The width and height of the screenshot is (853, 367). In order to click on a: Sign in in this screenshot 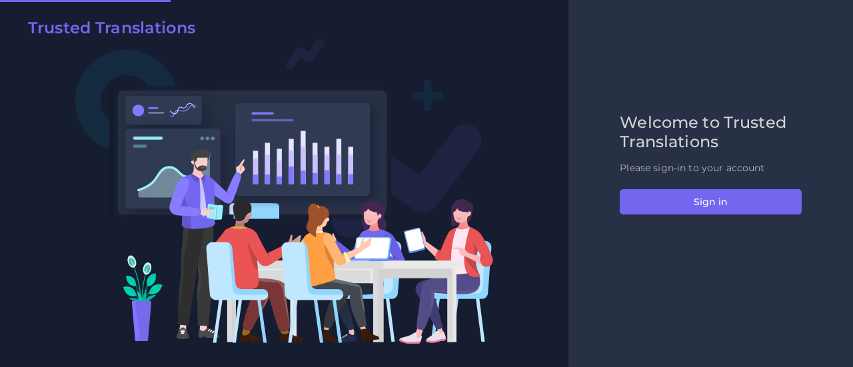, I will do `click(711, 202)`.